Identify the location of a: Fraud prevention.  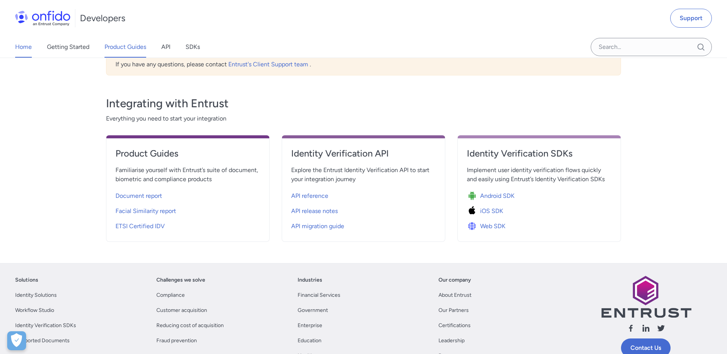
(176, 340).